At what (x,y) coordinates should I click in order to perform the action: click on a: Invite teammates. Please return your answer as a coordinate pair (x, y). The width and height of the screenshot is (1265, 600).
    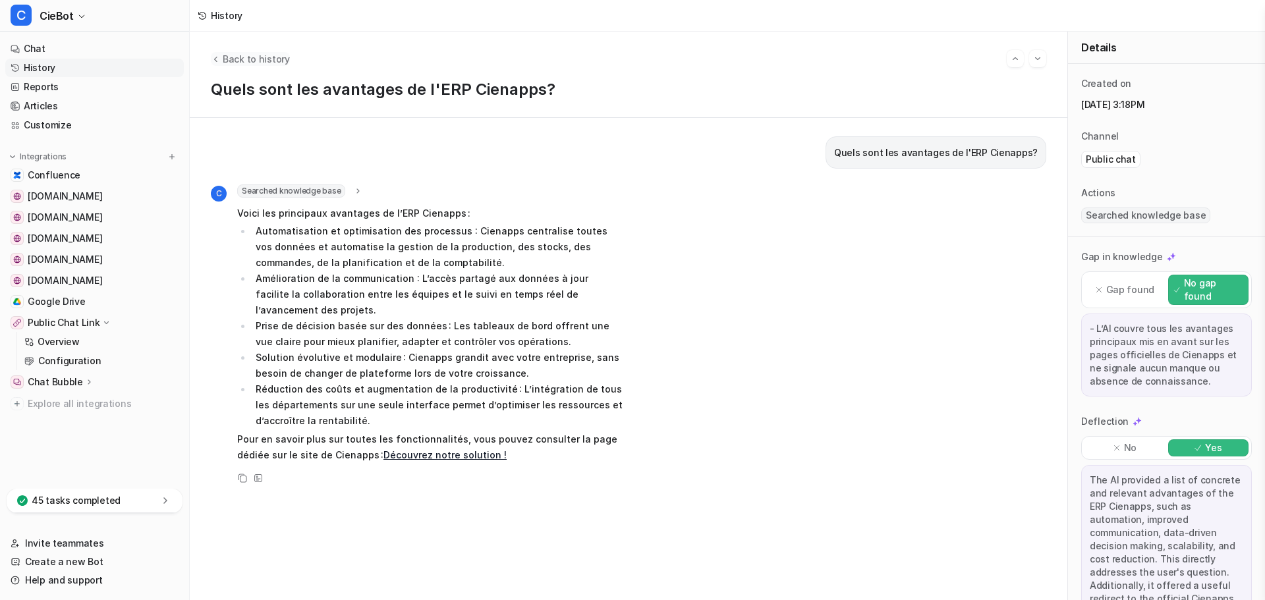
    Looking at the image, I should click on (94, 543).